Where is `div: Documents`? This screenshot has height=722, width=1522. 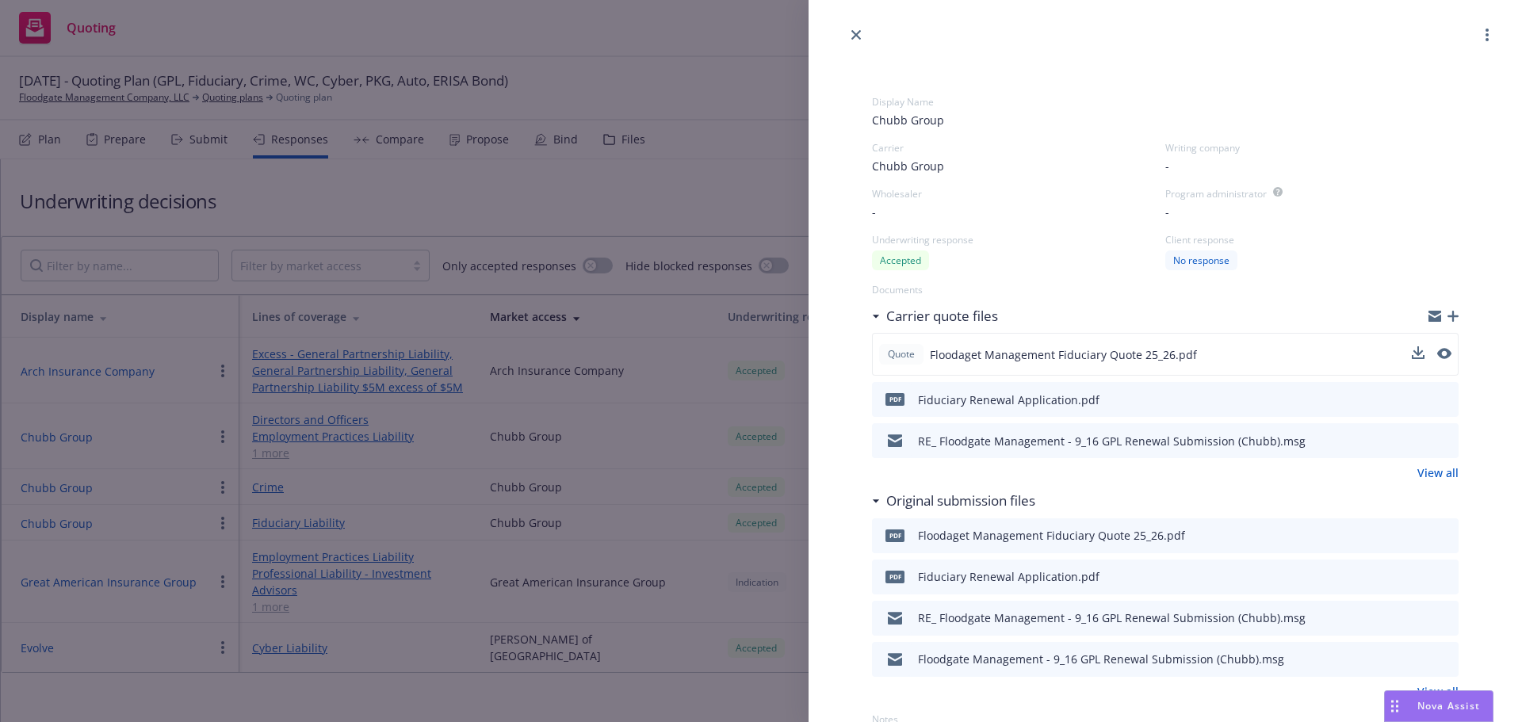
div: Documents is located at coordinates (1165, 289).